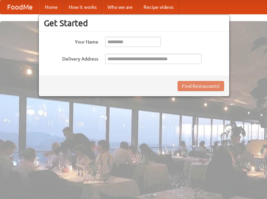 This screenshot has height=199, width=267. What do you see at coordinates (20, 7) in the screenshot?
I see `a: FoodMe` at bounding box center [20, 7].